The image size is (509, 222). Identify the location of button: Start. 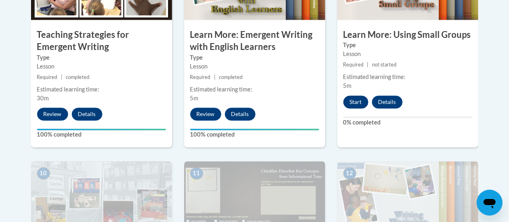
(356, 102).